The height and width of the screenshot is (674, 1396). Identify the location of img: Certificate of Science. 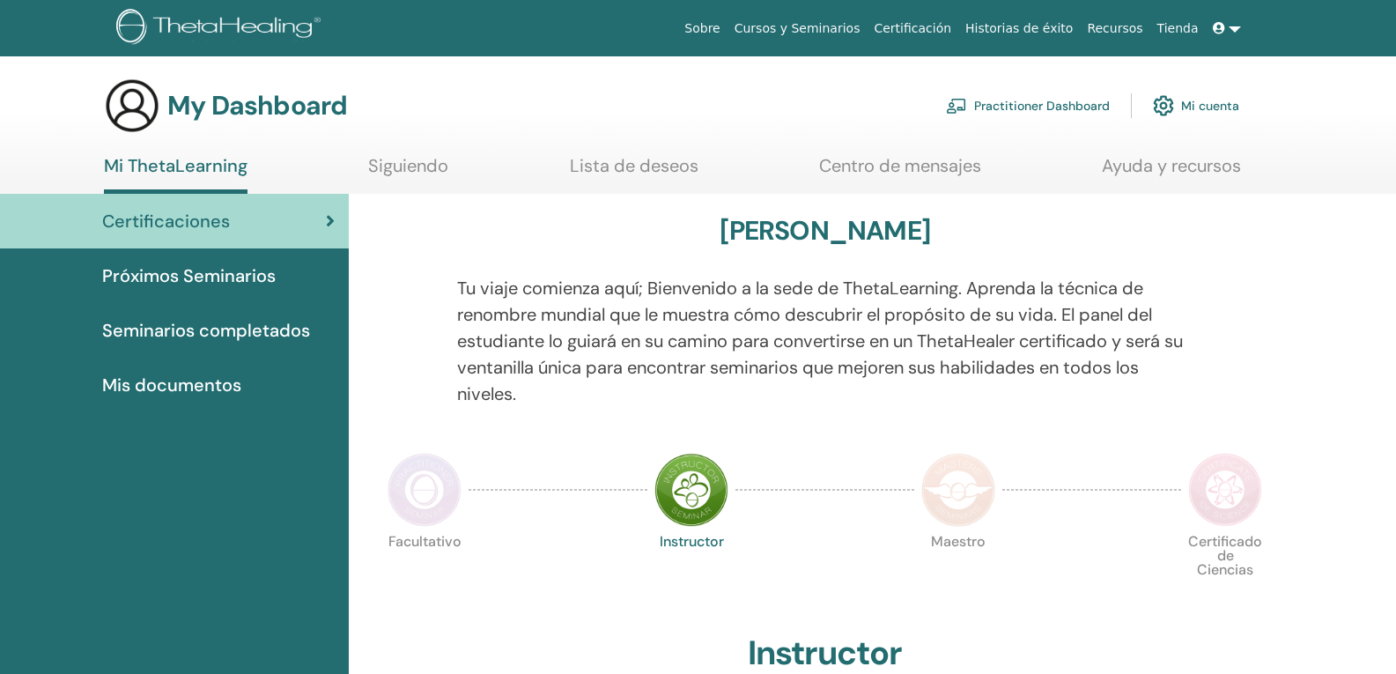
(1225, 490).